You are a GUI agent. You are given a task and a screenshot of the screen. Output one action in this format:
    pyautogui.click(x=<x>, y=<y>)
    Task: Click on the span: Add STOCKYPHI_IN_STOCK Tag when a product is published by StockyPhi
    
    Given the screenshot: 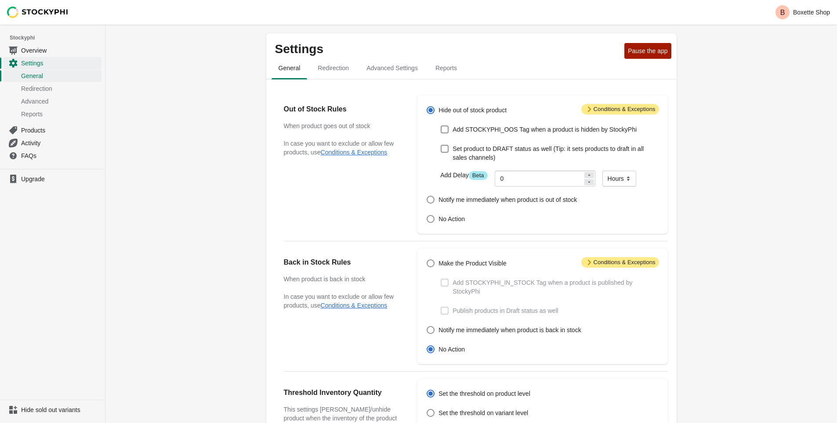 What is the action you would take?
    pyautogui.click(x=555, y=287)
    